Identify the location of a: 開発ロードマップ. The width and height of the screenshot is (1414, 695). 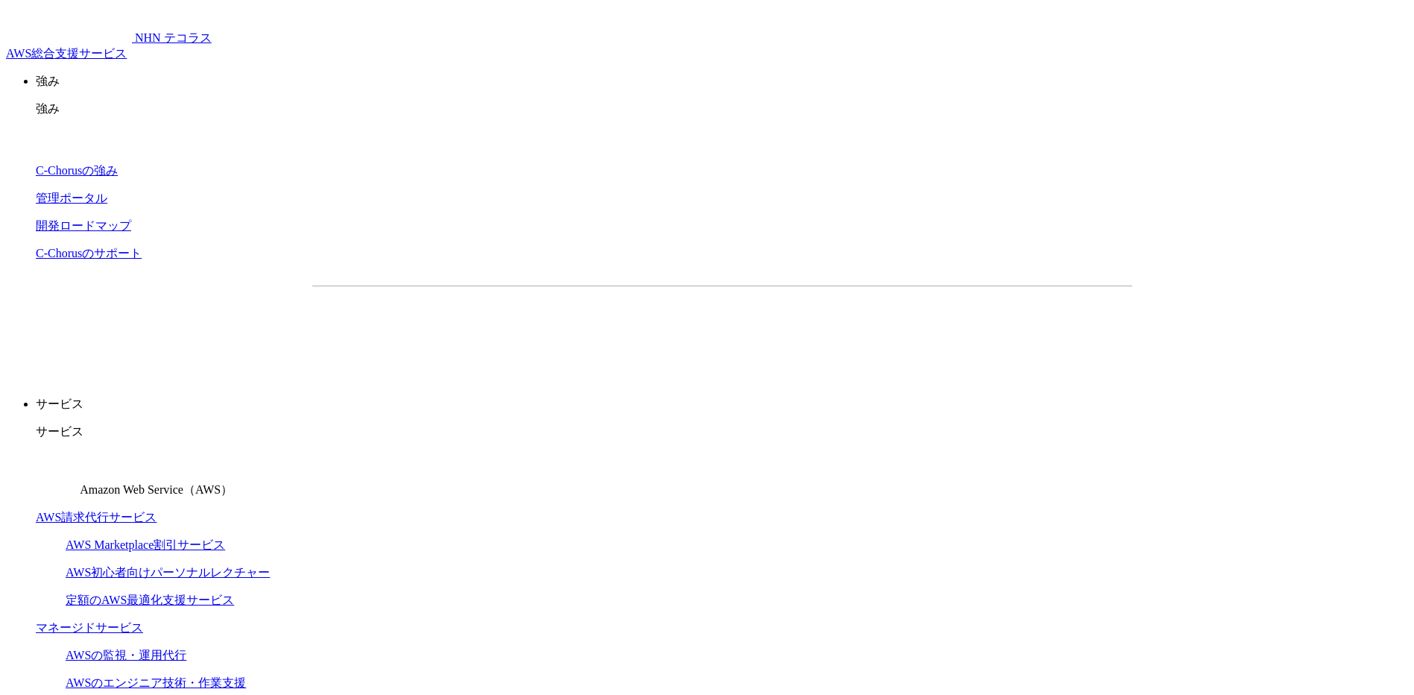
(83, 225).